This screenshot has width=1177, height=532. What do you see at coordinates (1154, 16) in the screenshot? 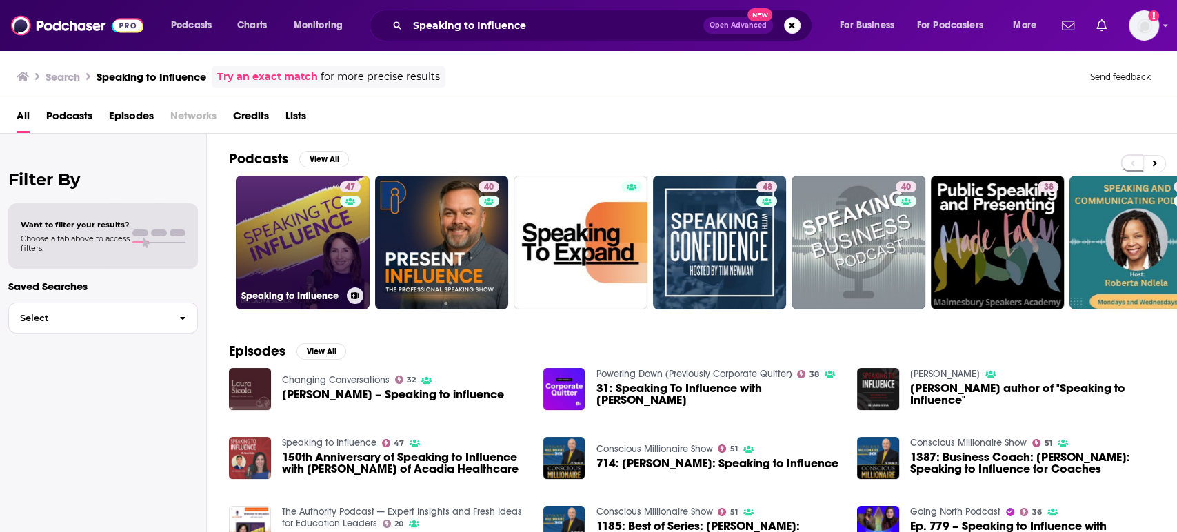
I see `svg: Add a profile image` at bounding box center [1154, 16].